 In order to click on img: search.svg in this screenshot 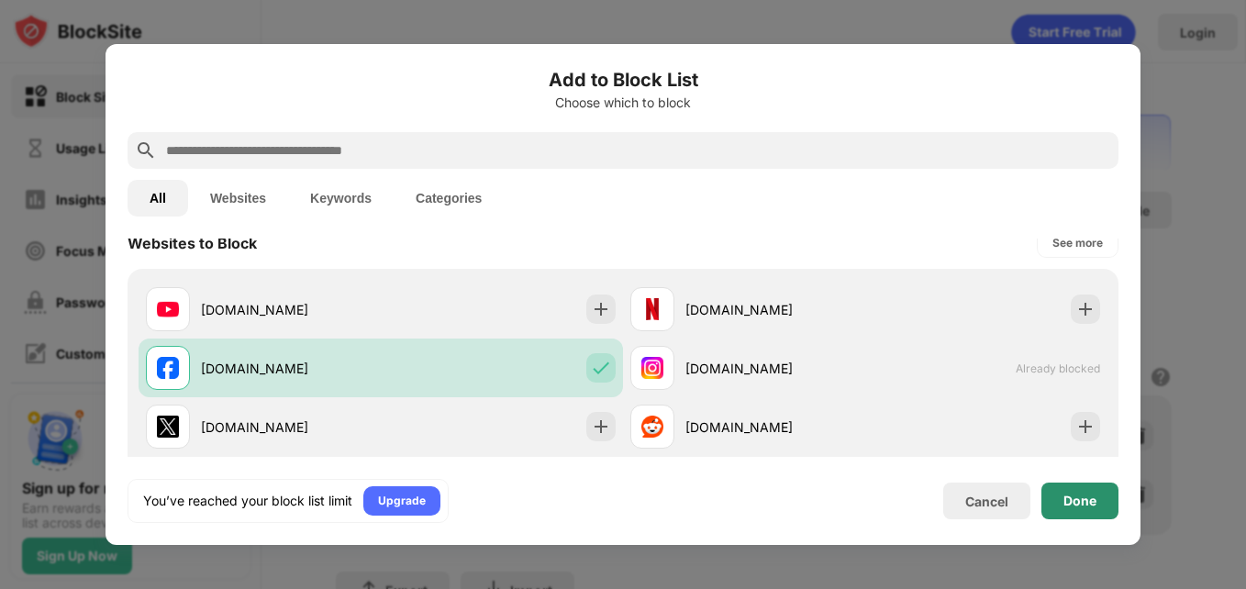, I will do `click(146, 150)`.